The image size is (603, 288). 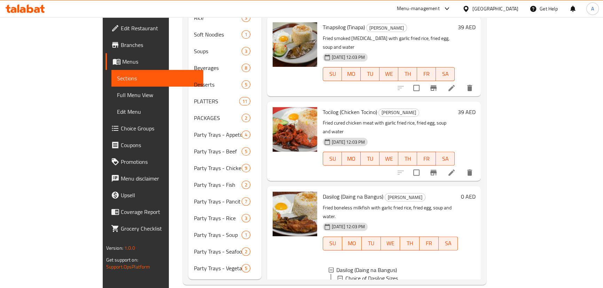 What do you see at coordinates (217, 51) in the screenshot?
I see `span: Soups` at bounding box center [217, 51].